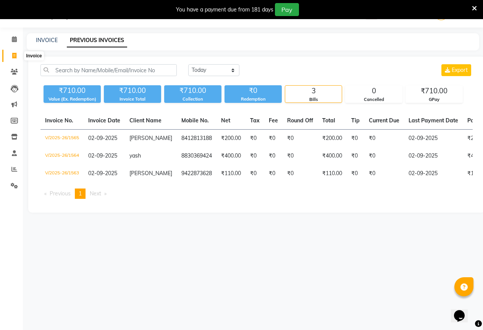 The height and width of the screenshot is (330, 483). I want to click on td: 9422873628, so click(197, 174).